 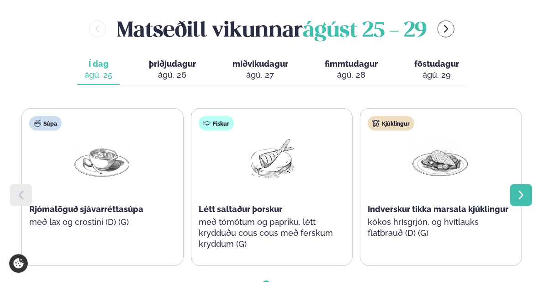 What do you see at coordinates (271, 159) in the screenshot?
I see `img: Fish.png` at bounding box center [271, 159].